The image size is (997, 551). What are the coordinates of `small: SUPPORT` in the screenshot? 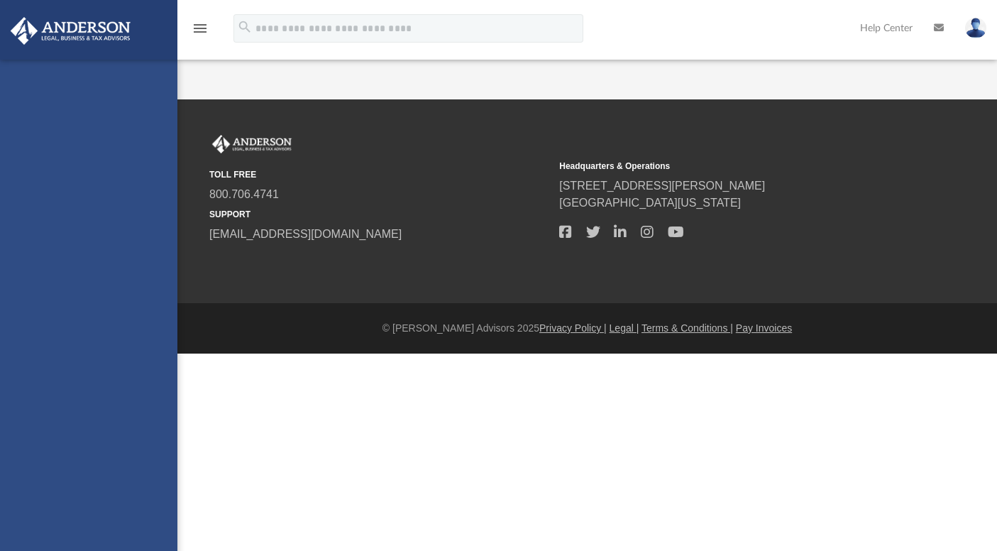 It's located at (379, 214).